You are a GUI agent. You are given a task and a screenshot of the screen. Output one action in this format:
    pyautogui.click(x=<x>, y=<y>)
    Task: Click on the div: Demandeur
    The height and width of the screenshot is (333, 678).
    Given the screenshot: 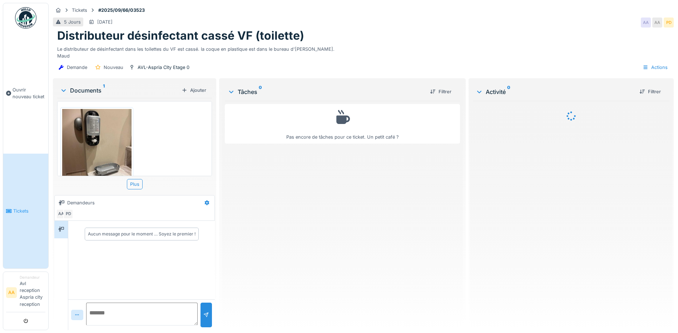 What is the action you would take?
    pyautogui.click(x=33, y=277)
    